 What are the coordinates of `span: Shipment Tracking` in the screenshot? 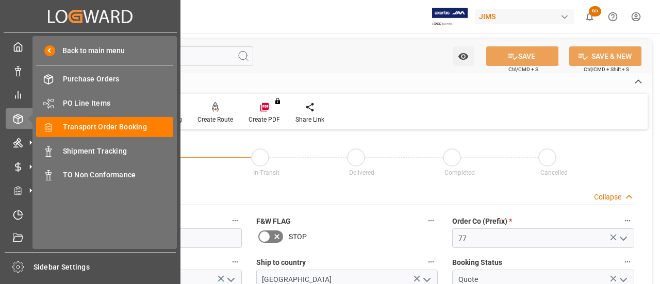 It's located at (118, 151).